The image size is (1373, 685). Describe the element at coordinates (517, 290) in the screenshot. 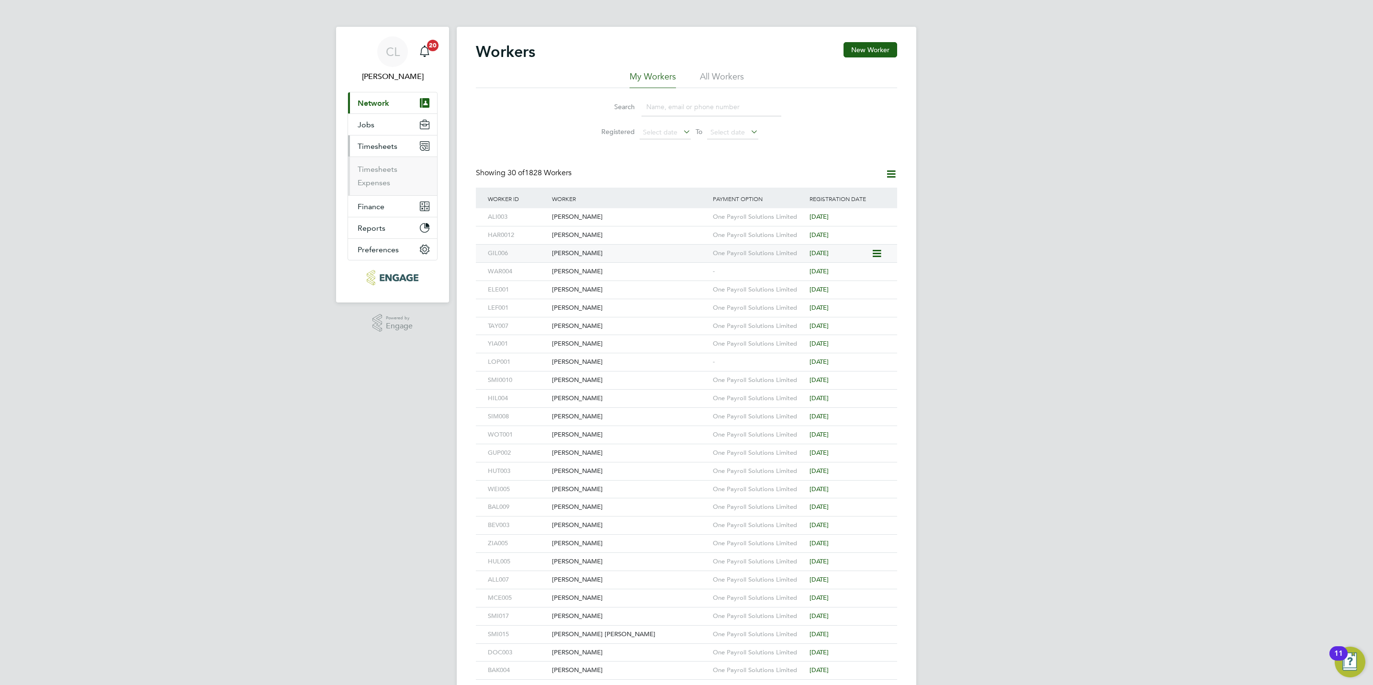

I see `div: ELE001` at that location.